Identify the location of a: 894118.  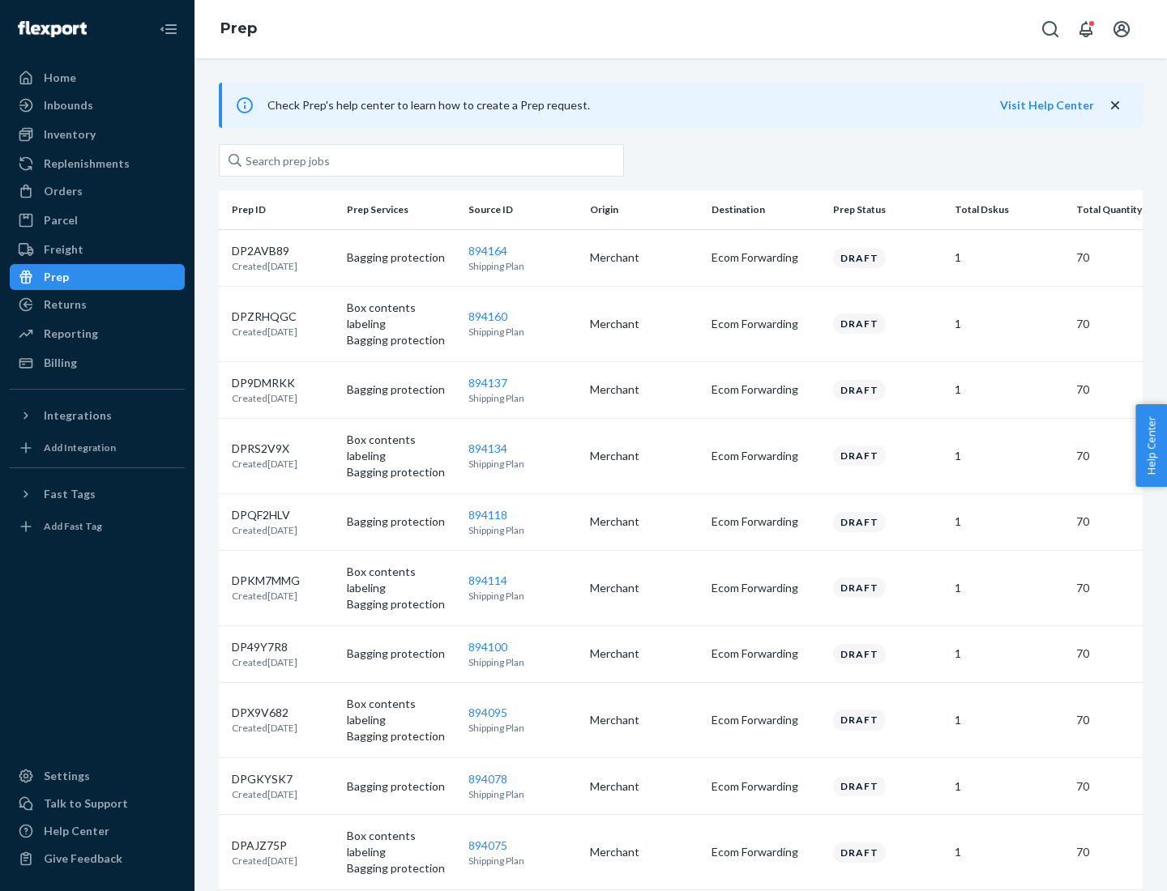
(488, 515).